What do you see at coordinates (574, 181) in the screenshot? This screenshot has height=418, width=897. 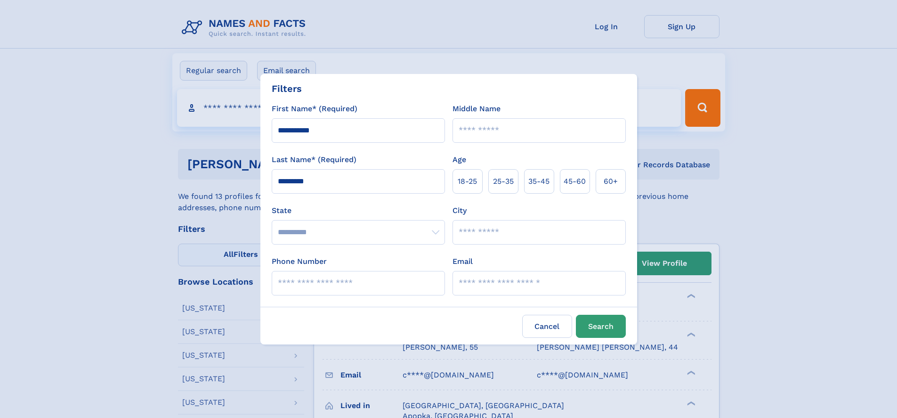 I see `span: 45‑60` at bounding box center [574, 181].